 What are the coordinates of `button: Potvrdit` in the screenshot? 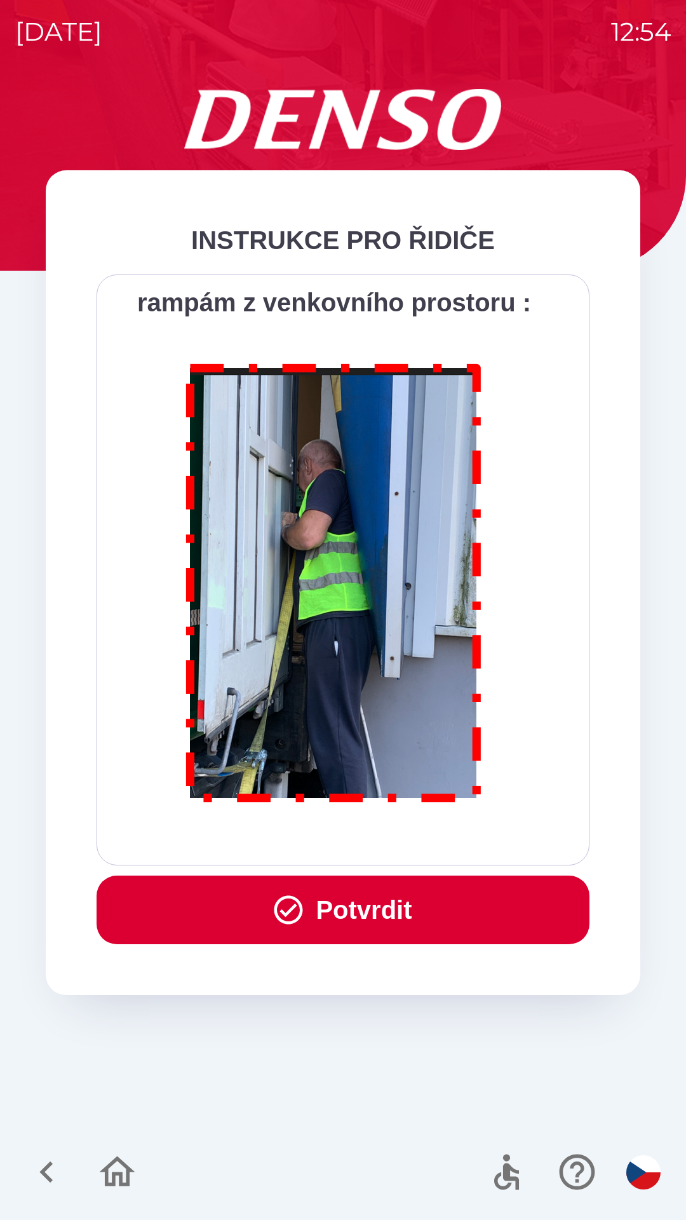 It's located at (343, 910).